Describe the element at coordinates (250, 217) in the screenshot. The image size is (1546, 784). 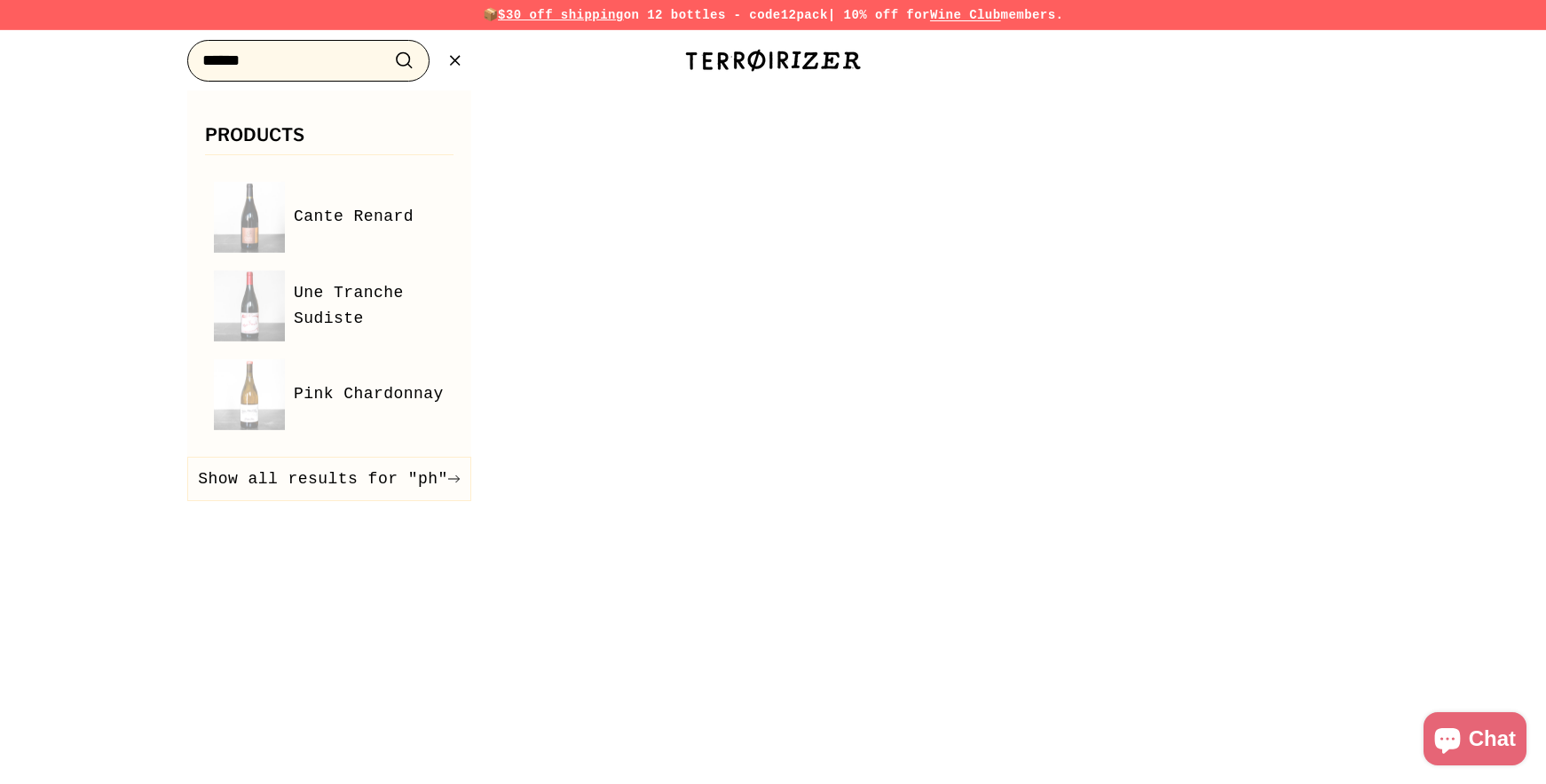
I see `img: Cante Renard` at that location.